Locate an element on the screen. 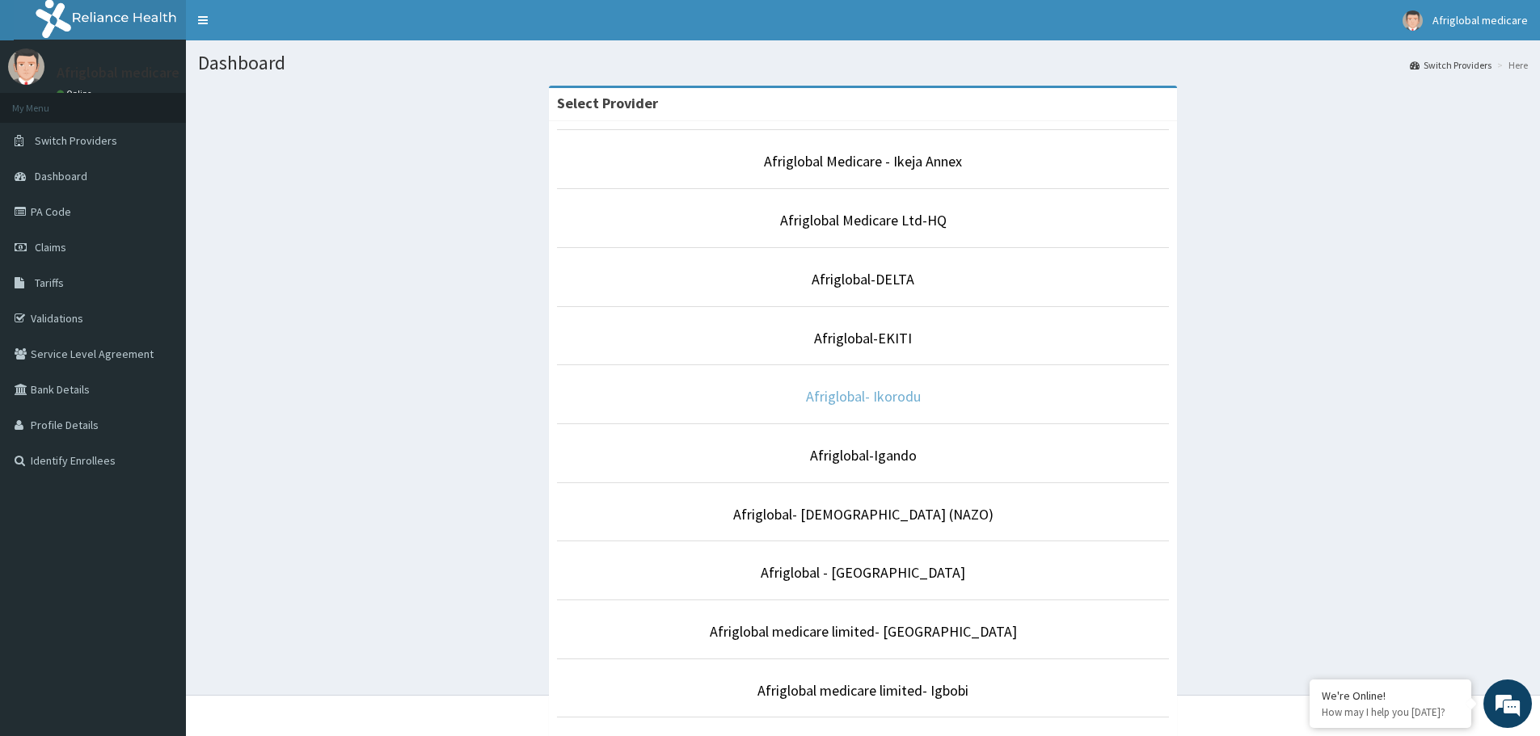 The image size is (1540, 736). span: Afriglobal medicare is located at coordinates (1480, 20).